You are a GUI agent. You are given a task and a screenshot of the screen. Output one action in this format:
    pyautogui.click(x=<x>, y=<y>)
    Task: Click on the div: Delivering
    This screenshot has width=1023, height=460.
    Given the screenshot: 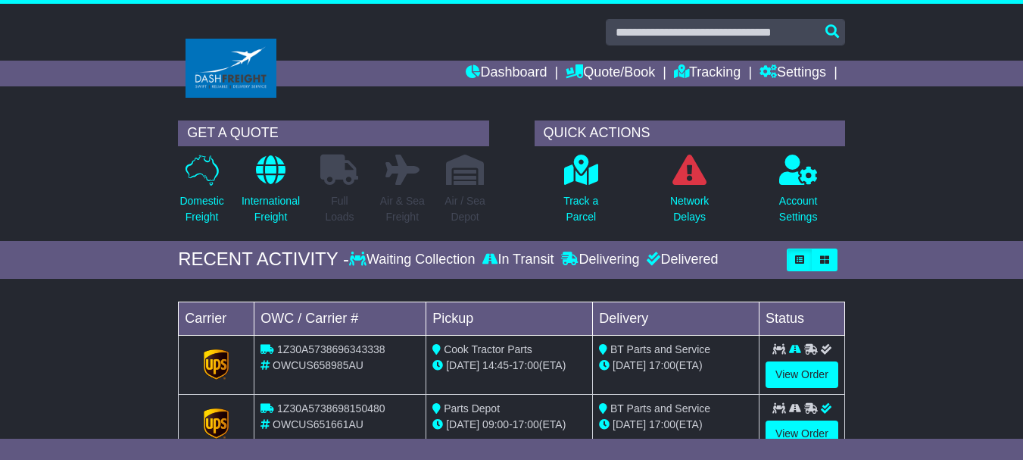 What is the action you would take?
    pyautogui.click(x=600, y=260)
    